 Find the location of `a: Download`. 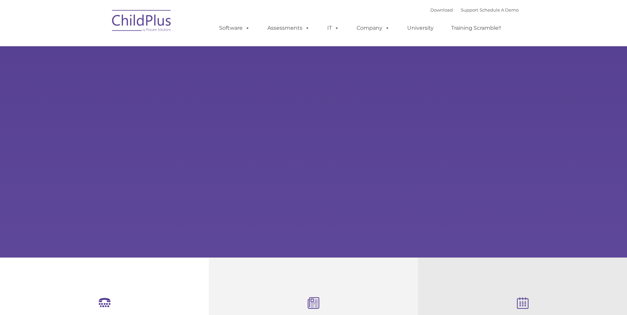

a: Download is located at coordinates (441, 10).